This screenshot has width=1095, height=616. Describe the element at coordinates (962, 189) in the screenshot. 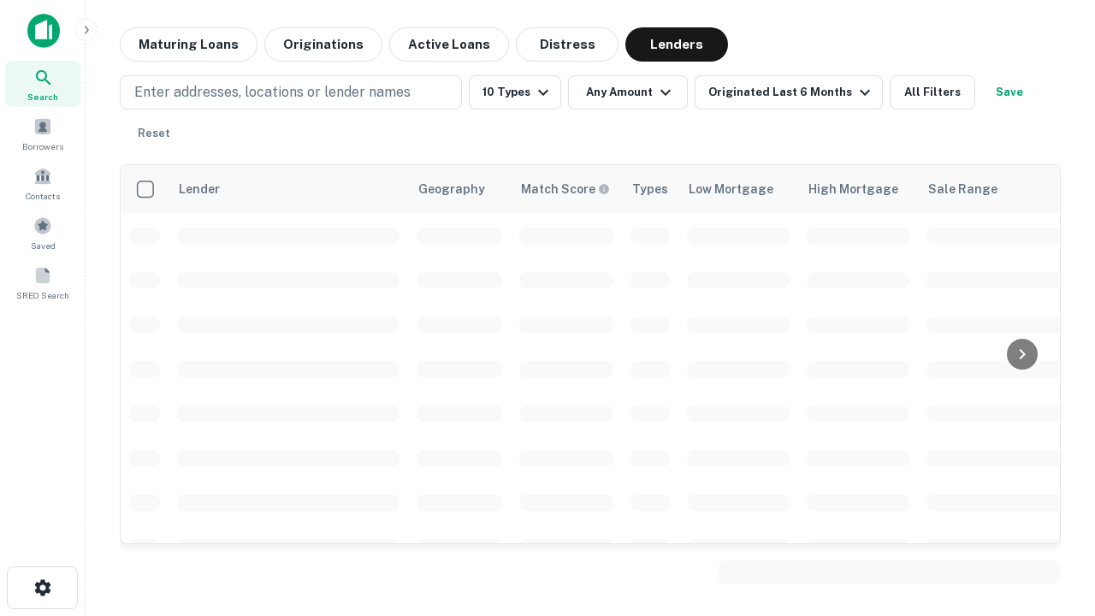

I see `div: Sale Range` at that location.